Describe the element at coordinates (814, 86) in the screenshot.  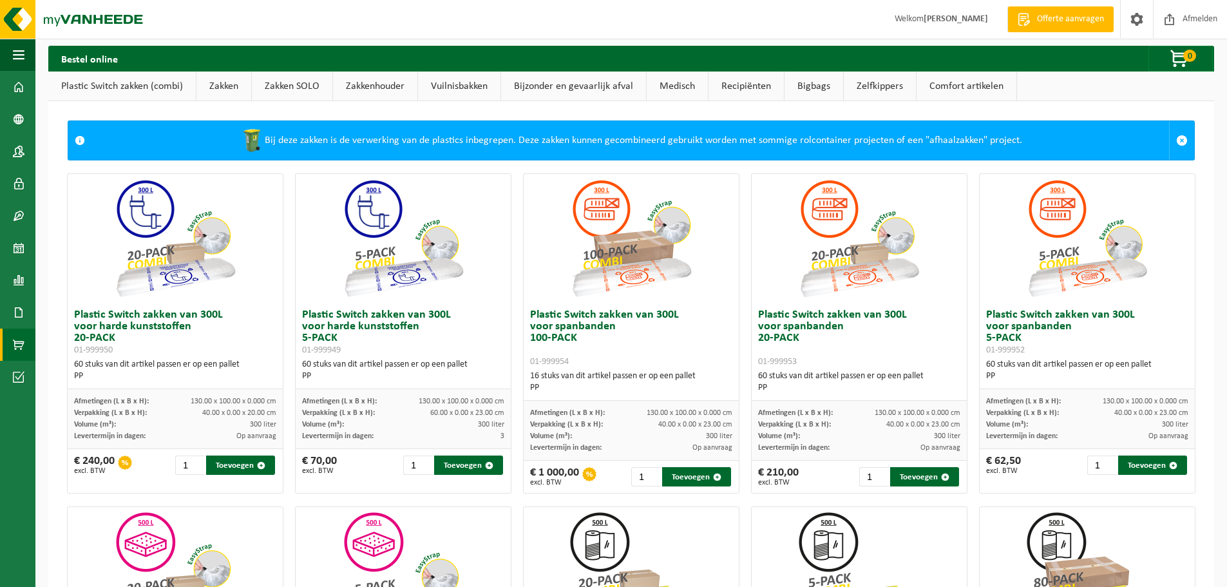
I see `a: Bigbags` at that location.